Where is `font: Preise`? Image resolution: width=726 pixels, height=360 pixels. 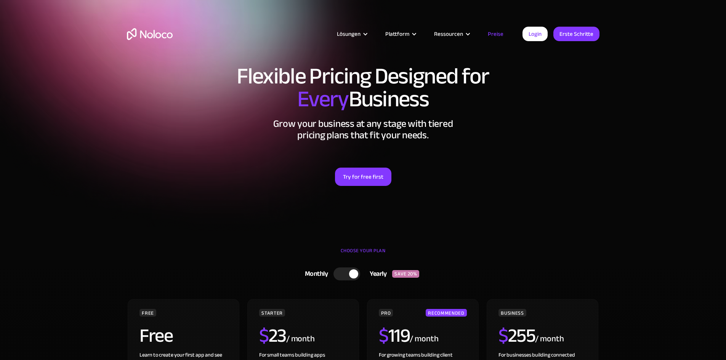
font: Preise is located at coordinates (495, 34).